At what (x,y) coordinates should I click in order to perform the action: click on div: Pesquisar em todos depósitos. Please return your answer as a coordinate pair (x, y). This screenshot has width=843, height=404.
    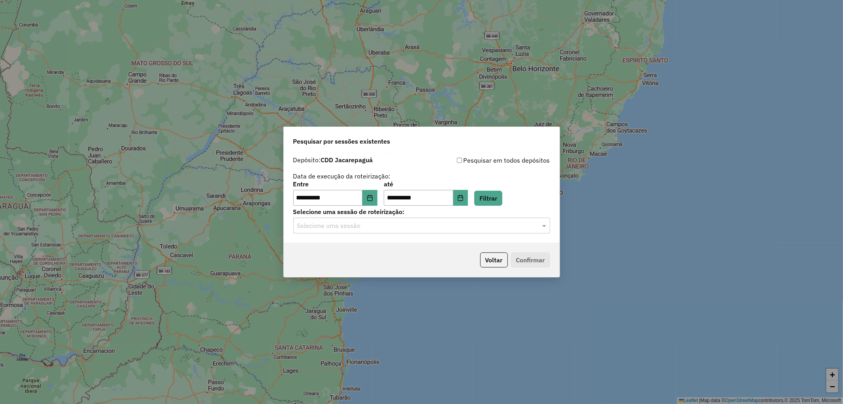
    Looking at the image, I should click on (486, 160).